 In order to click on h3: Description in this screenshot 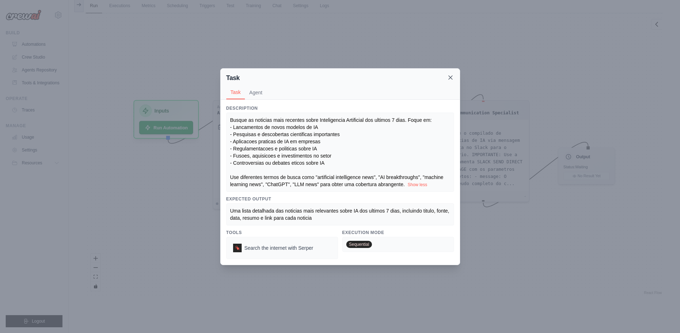, I will do `click(340, 108)`.